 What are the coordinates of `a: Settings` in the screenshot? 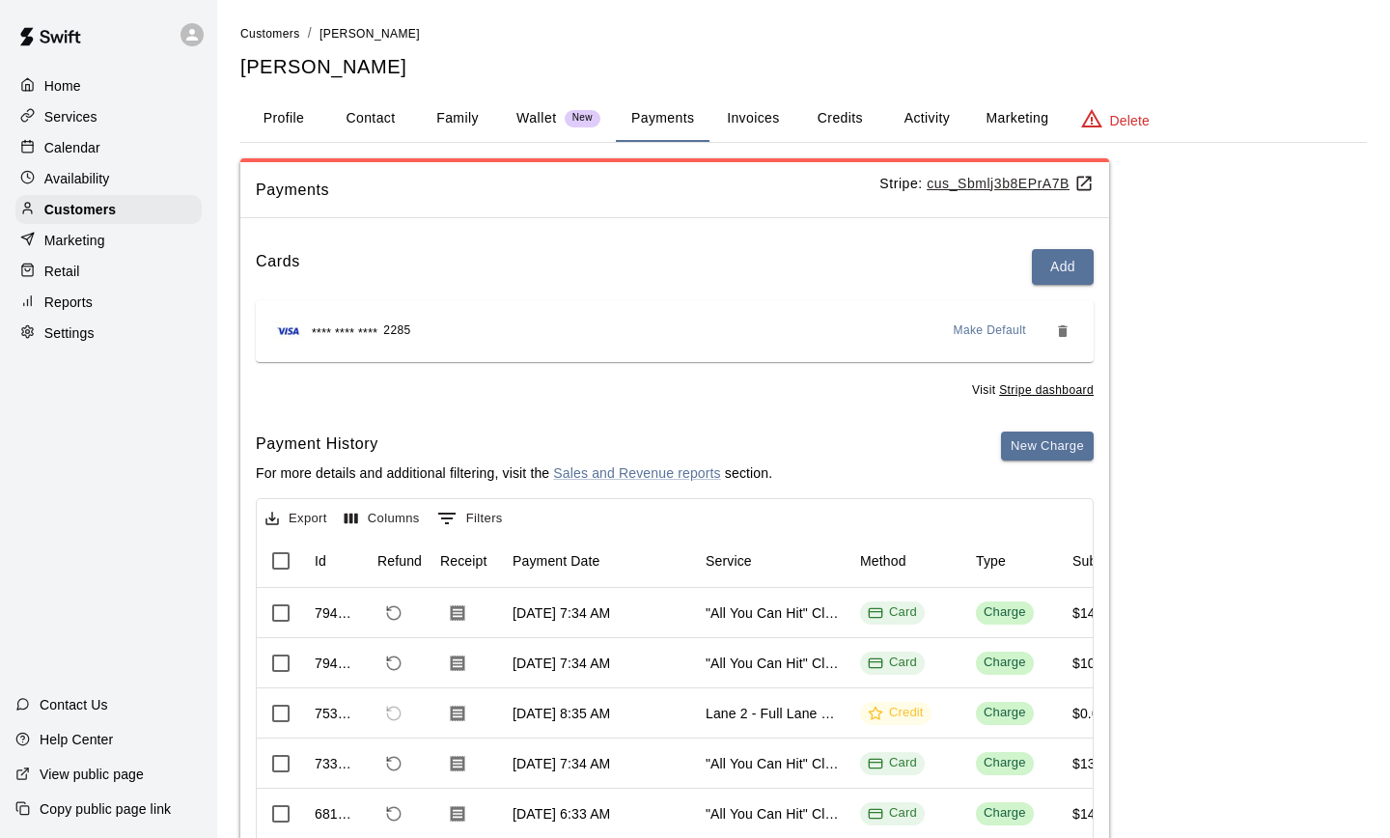 It's located at (108, 333).